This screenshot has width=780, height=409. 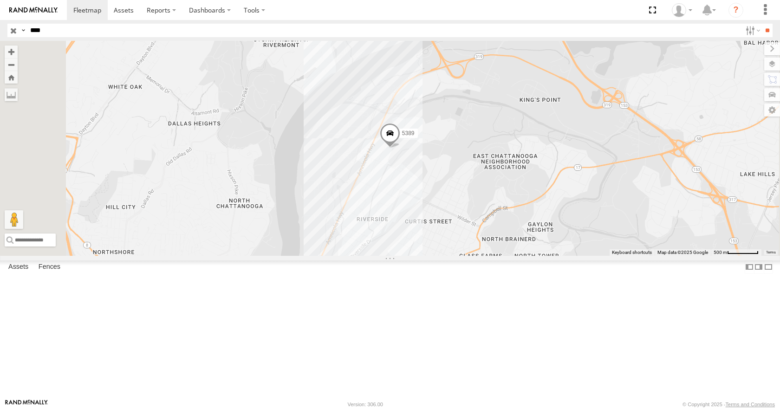 What do you see at coordinates (752, 30) in the screenshot?
I see `label: Search Filter Options` at bounding box center [752, 30].